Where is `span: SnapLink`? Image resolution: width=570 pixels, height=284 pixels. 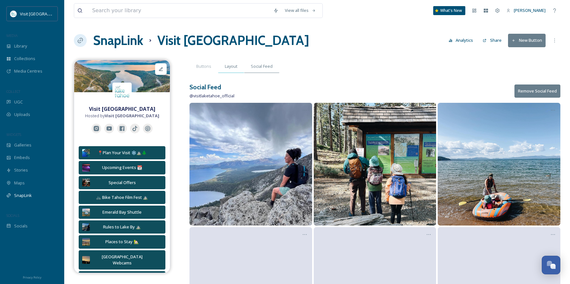
span: SnapLink is located at coordinates (23, 195).